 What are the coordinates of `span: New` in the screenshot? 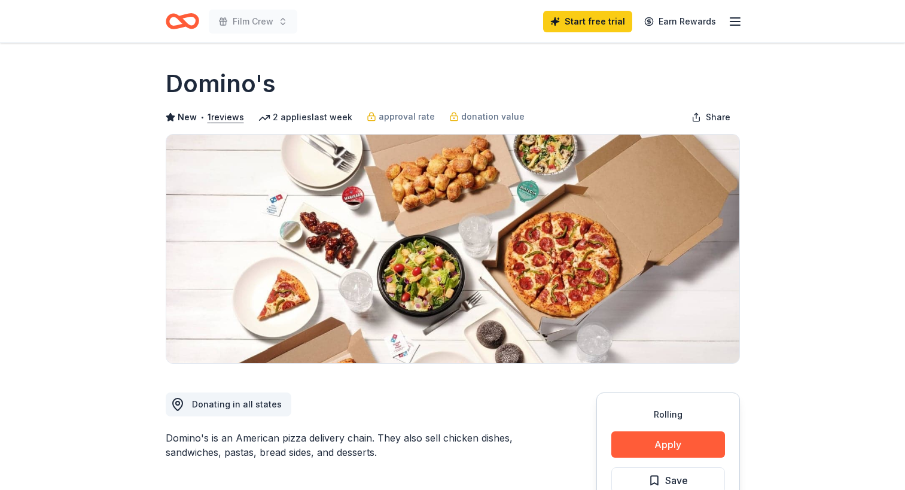 It's located at (187, 117).